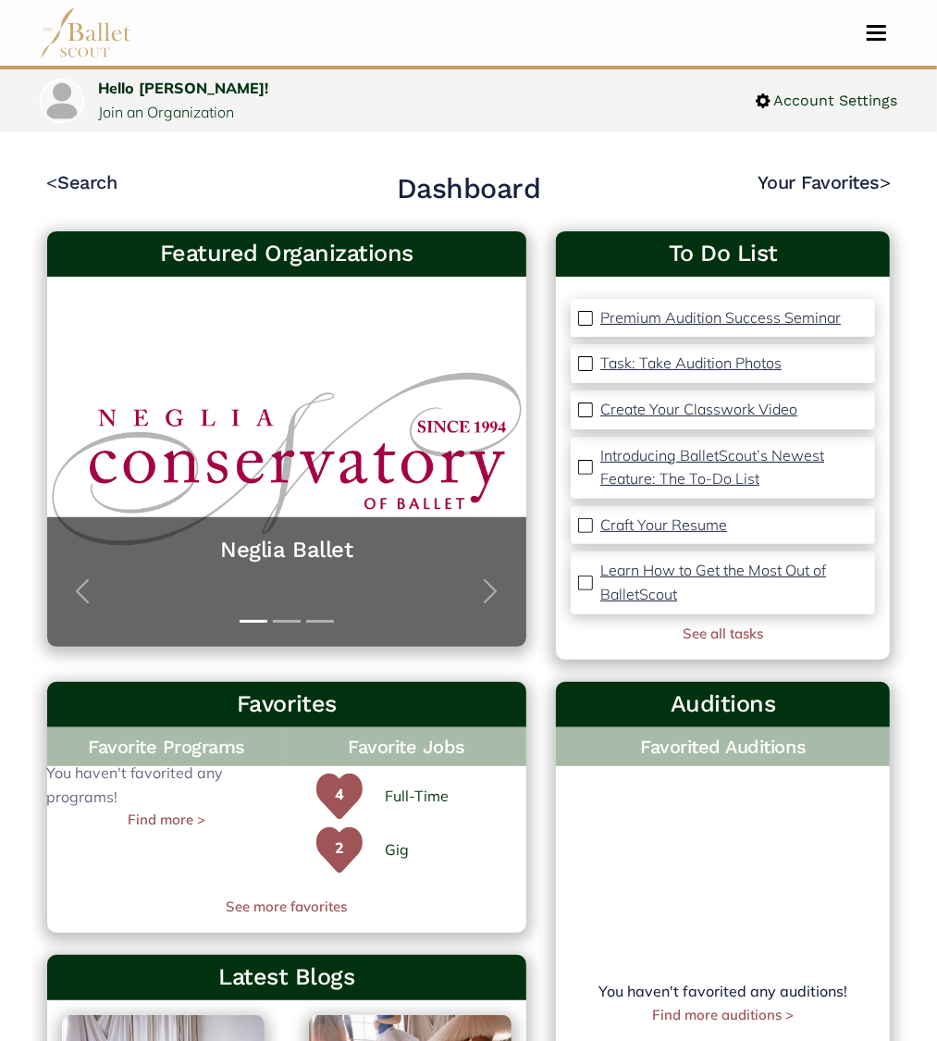  What do you see at coordinates (723, 253) in the screenshot?
I see `h3: To Do List` at bounding box center [723, 253].